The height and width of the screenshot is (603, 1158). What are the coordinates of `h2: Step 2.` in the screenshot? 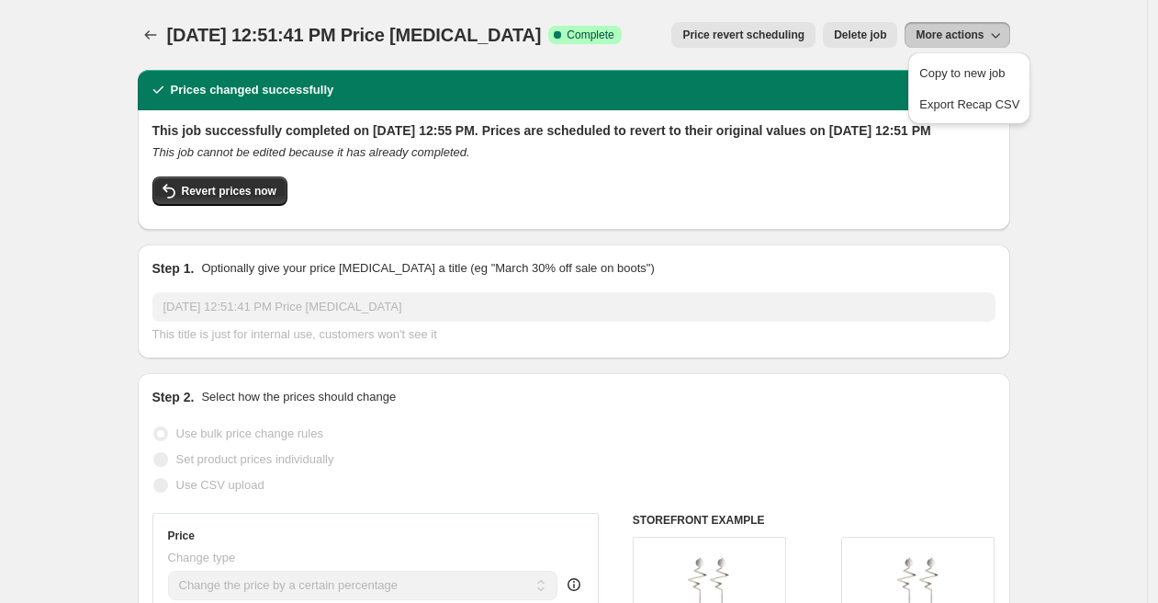 It's located at (174, 397).